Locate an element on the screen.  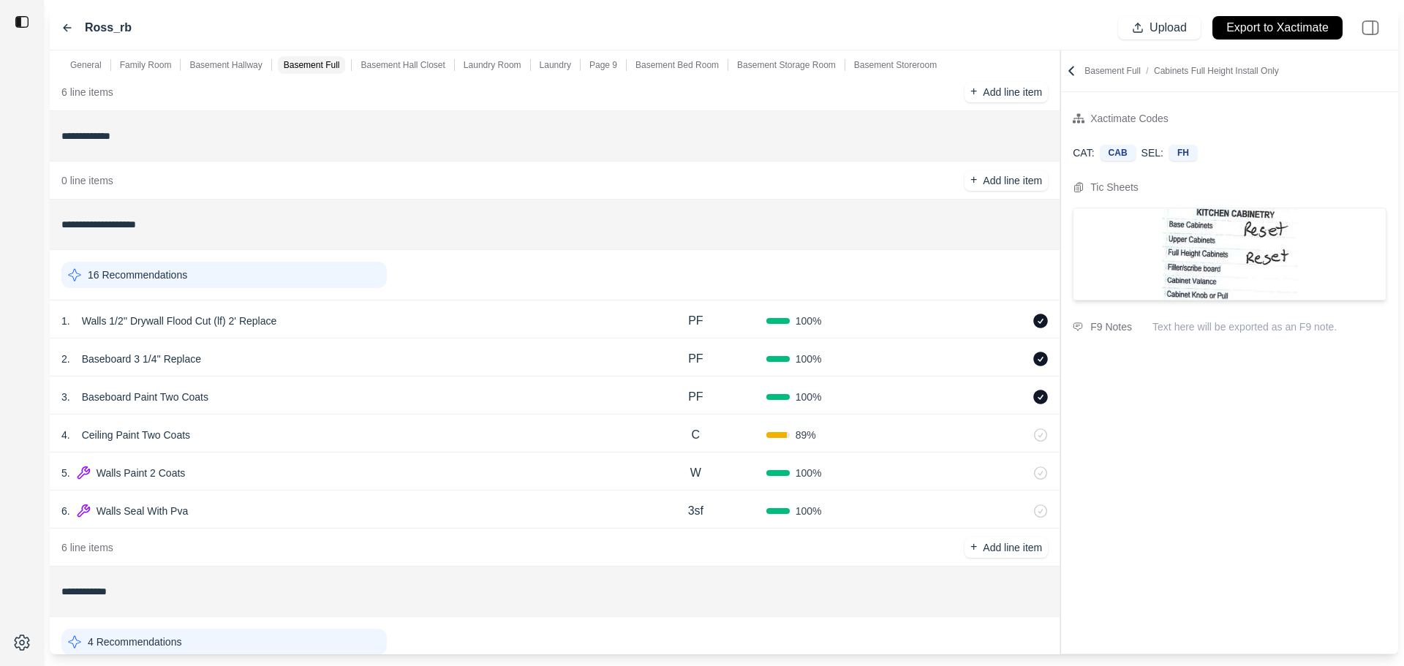
p: 3 . is located at coordinates (66, 397).